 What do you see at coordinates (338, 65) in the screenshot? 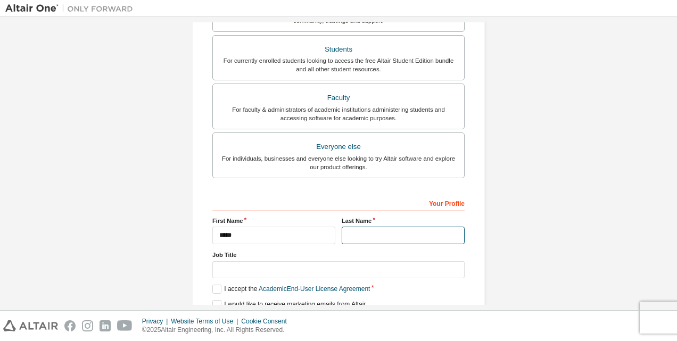
I see `div: For currently enrolled students looking to access the free Altair Student Edition bundle and all ...` at bounding box center [338, 65].